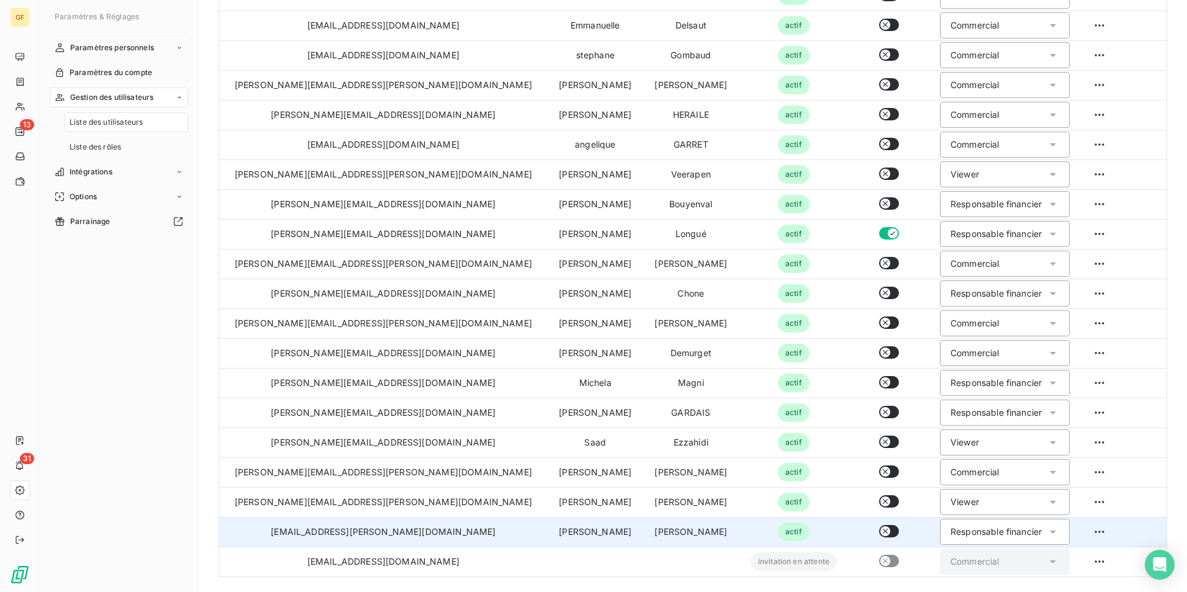 This screenshot has height=592, width=1187. What do you see at coordinates (119, 222) in the screenshot?
I see `a: Parrainage` at bounding box center [119, 222].